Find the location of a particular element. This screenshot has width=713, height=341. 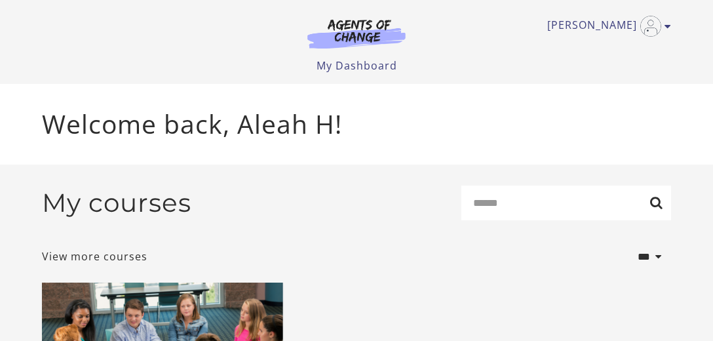

a: My Dashboard is located at coordinates (356, 65).